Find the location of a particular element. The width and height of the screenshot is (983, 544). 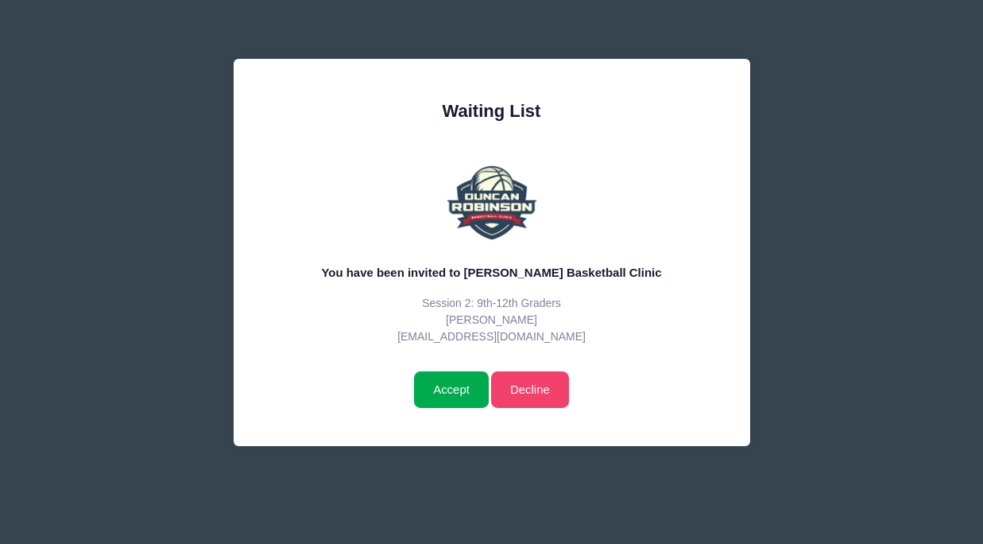

div: Waiting List is located at coordinates (491, 110).